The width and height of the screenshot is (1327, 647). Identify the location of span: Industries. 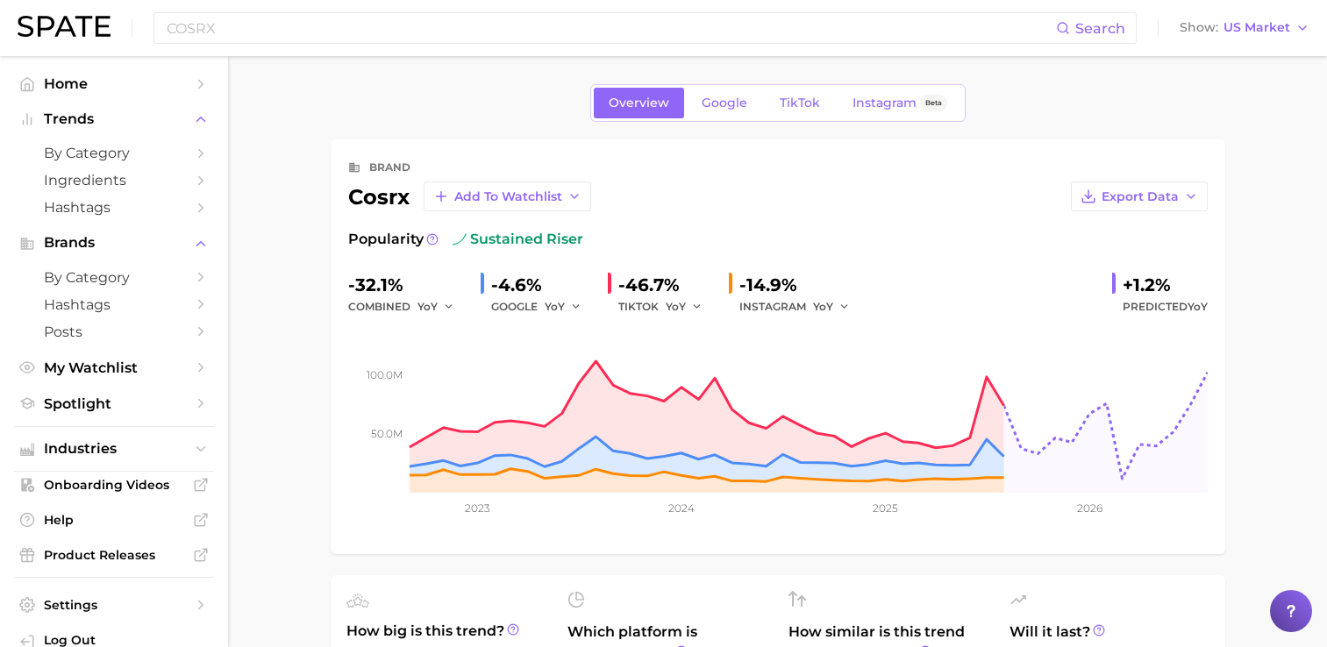
(114, 449).